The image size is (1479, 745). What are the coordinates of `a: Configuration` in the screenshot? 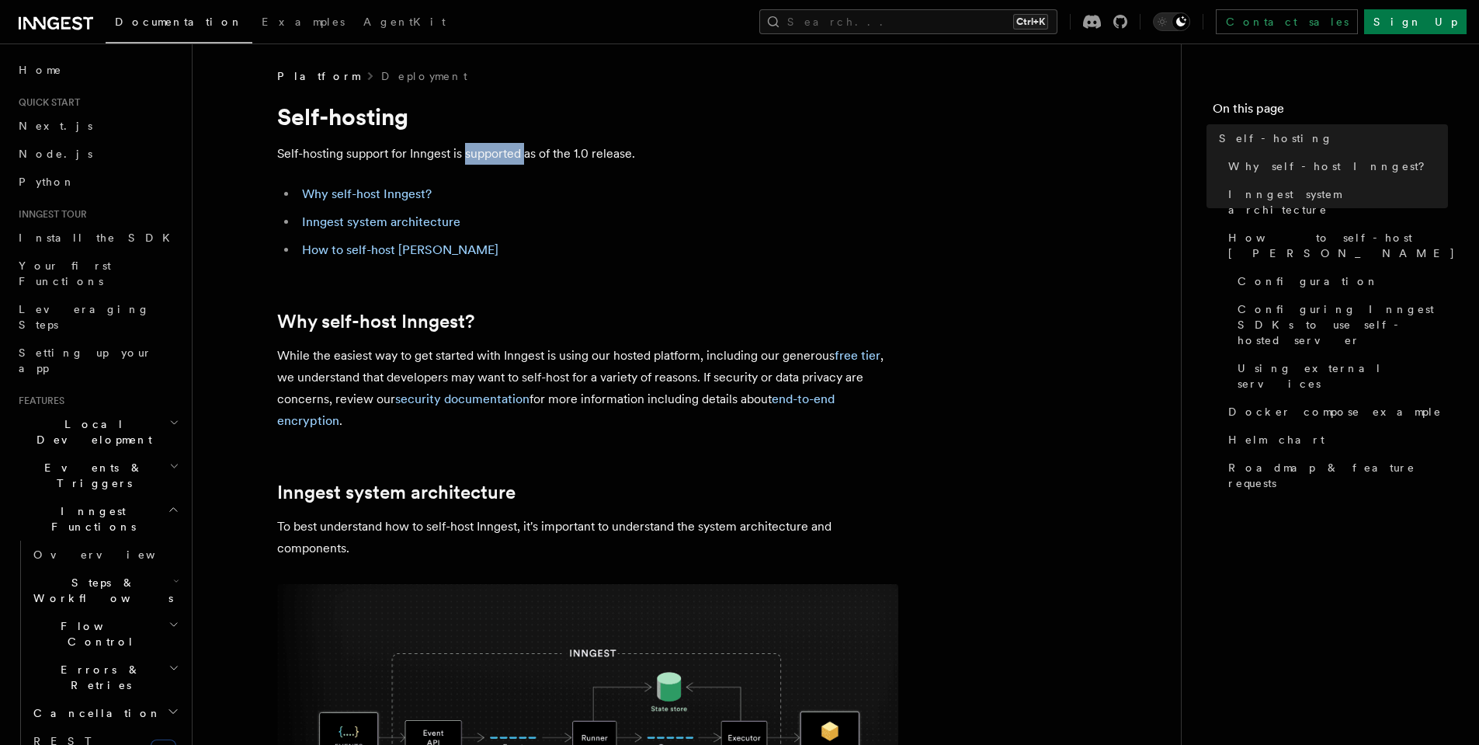 It's located at (1339, 281).